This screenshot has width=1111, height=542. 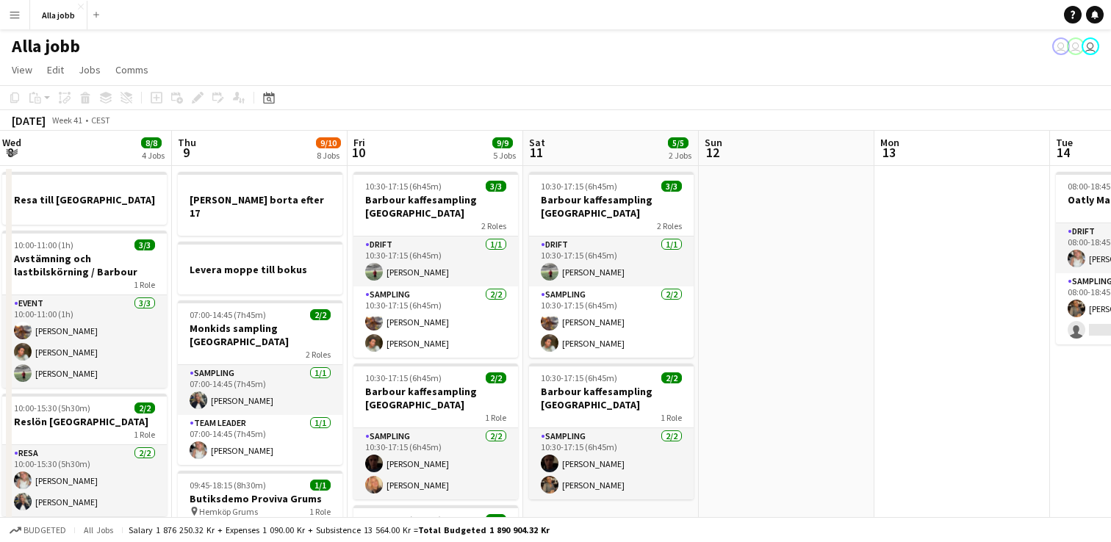 I want to click on a: Edit, so click(x=55, y=70).